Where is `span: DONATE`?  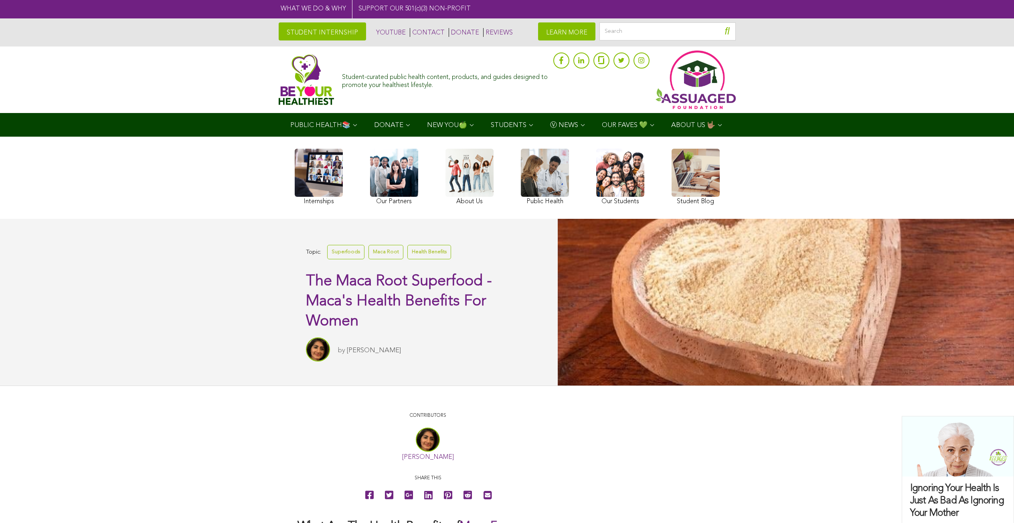 span: DONATE is located at coordinates (389, 125).